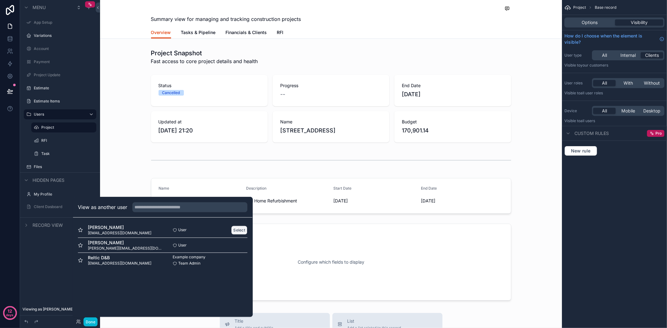 The width and height of the screenshot is (667, 328). Describe the element at coordinates (280, 33) in the screenshot. I see `span: RFI` at that location.